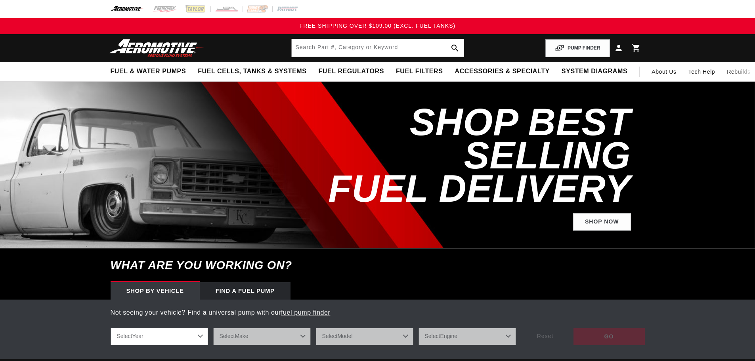  Describe the element at coordinates (378, 48) in the screenshot. I see `input: Search by Part Number, Category or Keyword` at that location.